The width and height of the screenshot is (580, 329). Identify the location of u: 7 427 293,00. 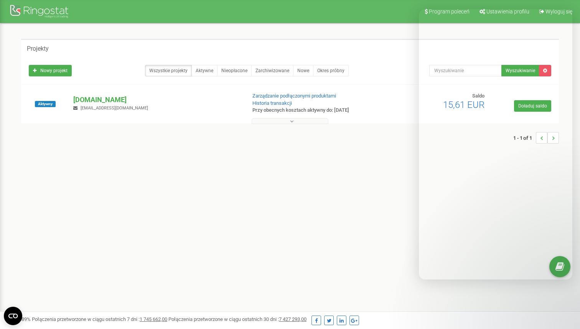
(293, 319).